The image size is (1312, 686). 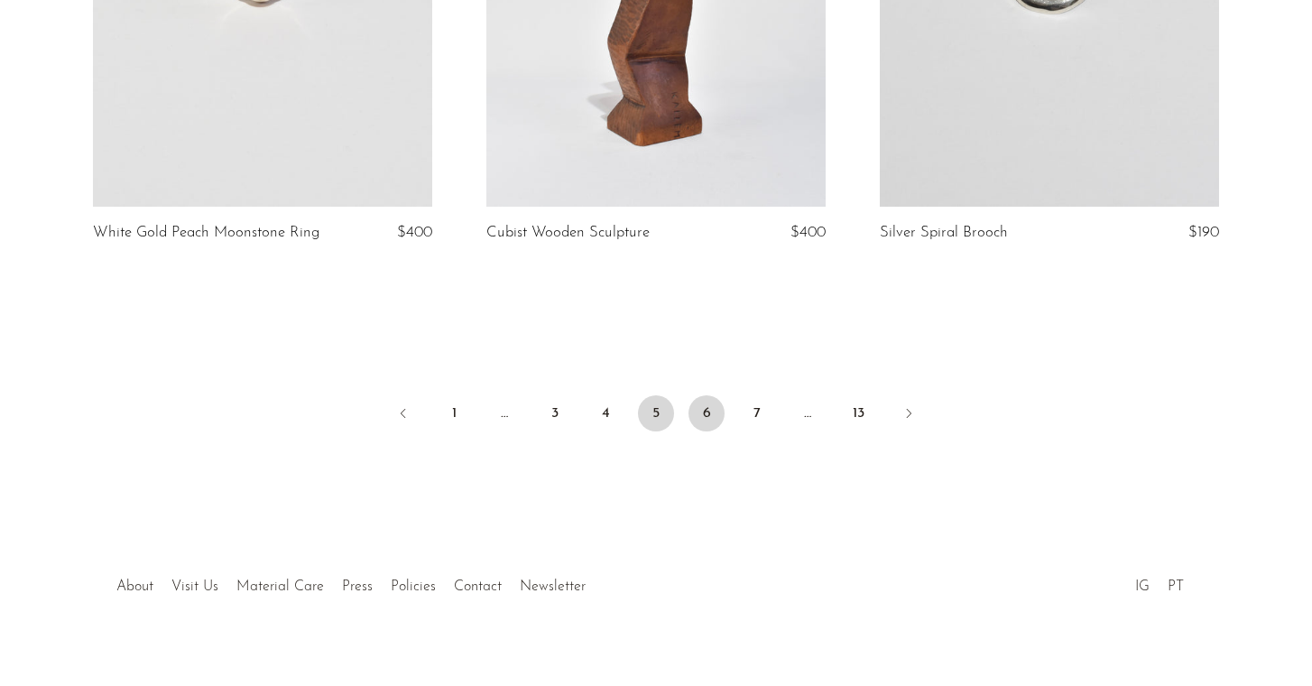 I want to click on a: 3, so click(x=555, y=413).